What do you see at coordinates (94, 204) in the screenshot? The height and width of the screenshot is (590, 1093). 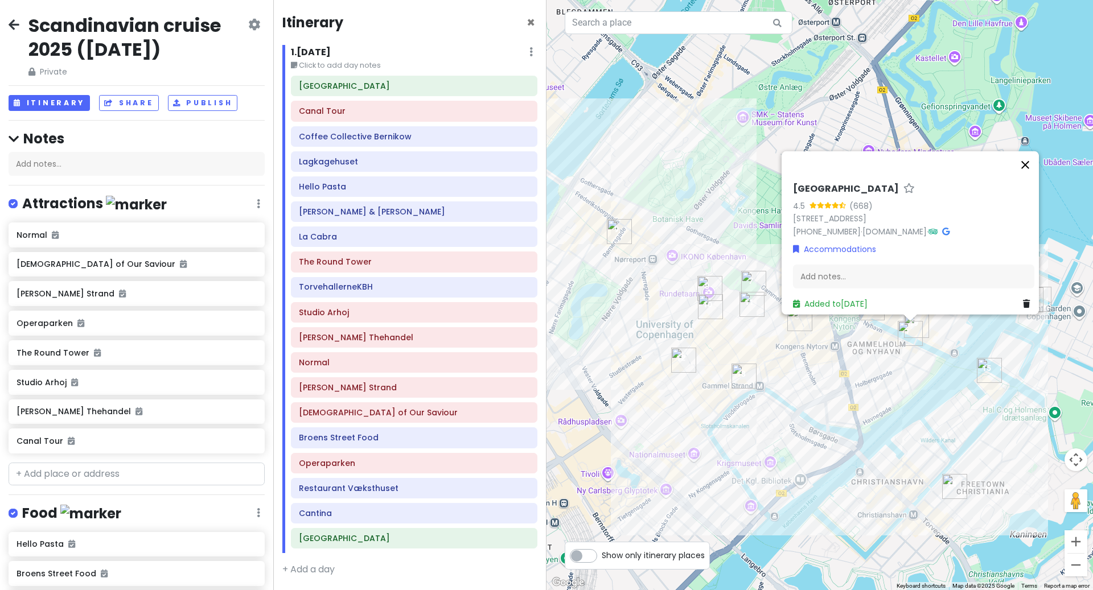 I see `h4: Attractions` at bounding box center [94, 204].